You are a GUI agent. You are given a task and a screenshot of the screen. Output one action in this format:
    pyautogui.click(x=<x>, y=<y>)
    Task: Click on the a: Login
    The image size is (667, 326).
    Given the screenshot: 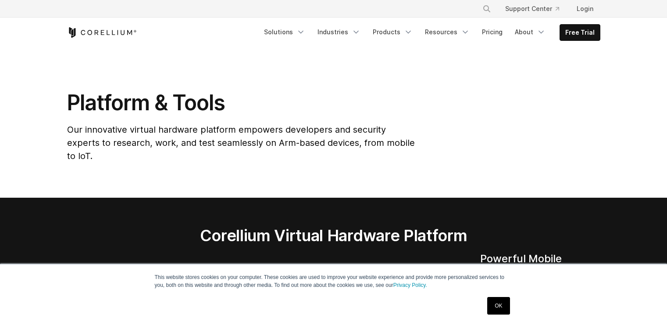 What is the action you would take?
    pyautogui.click(x=585, y=9)
    